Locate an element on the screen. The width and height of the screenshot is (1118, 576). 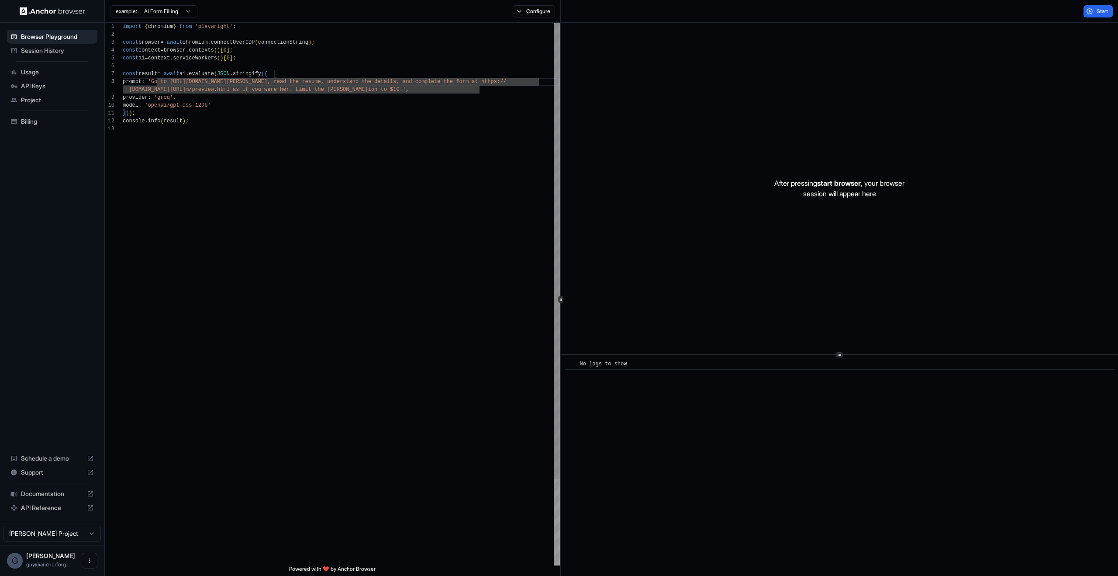
div: 4 is located at coordinates (110, 50).